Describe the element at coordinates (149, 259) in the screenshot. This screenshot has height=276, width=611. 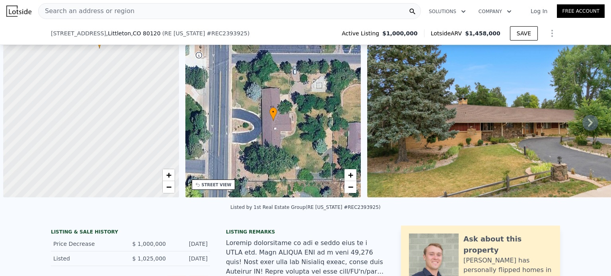
I see `span: $ 1,025,000` at that location.